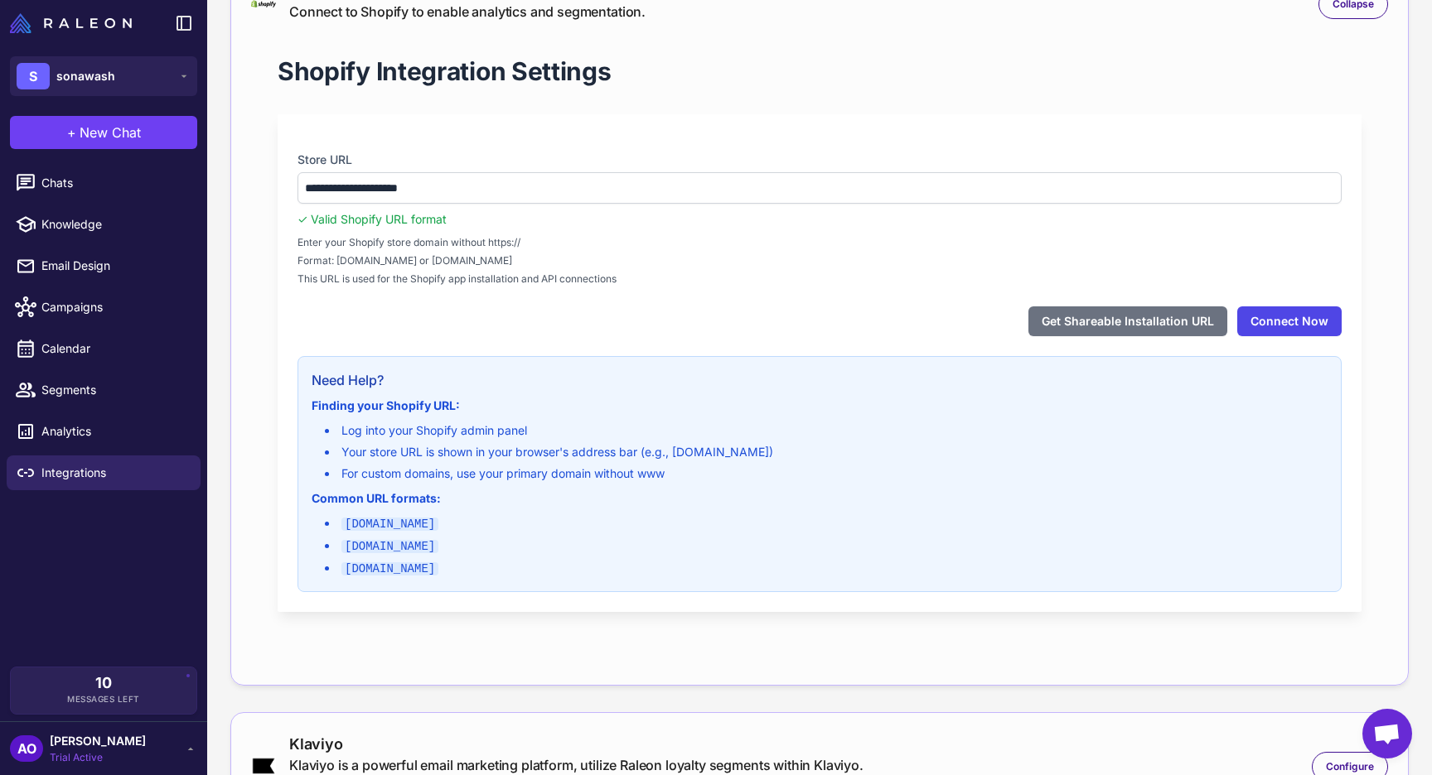  What do you see at coordinates (114, 266) in the screenshot?
I see `span: Email Design` at bounding box center [114, 266].